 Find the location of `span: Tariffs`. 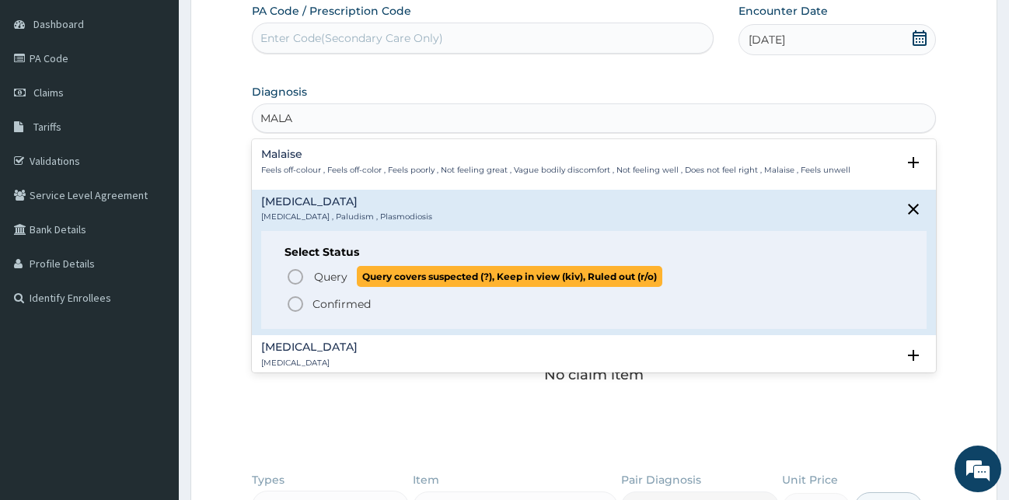

span: Tariffs is located at coordinates (47, 127).